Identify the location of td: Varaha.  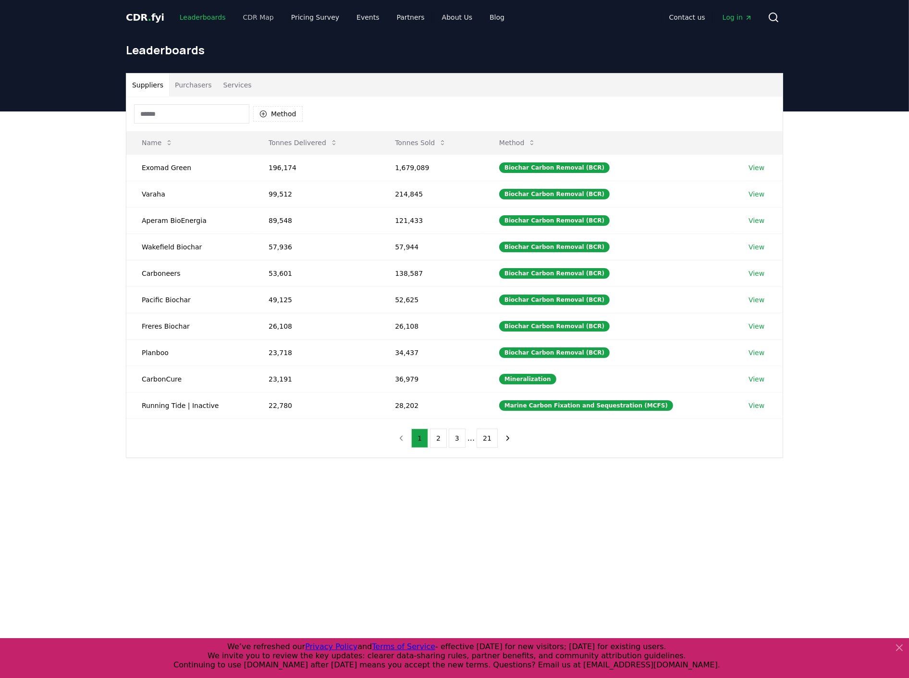
(190, 194).